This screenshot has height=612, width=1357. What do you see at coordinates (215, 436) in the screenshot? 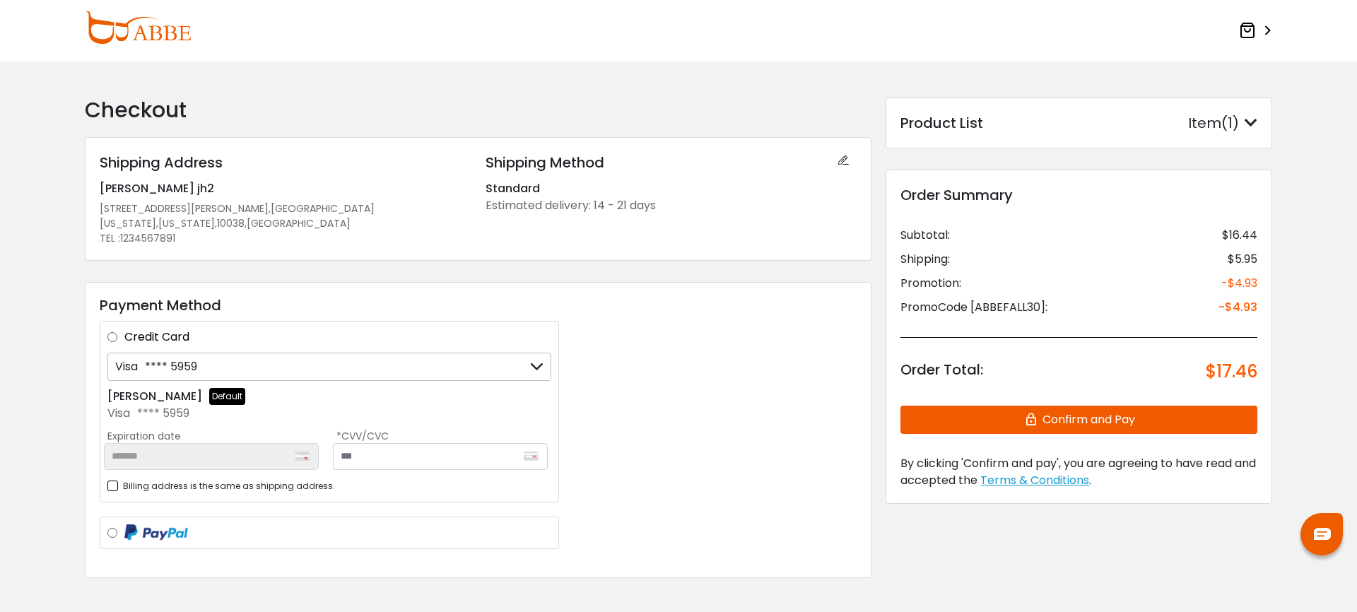
I see `label: Expiration date` at bounding box center [215, 436].